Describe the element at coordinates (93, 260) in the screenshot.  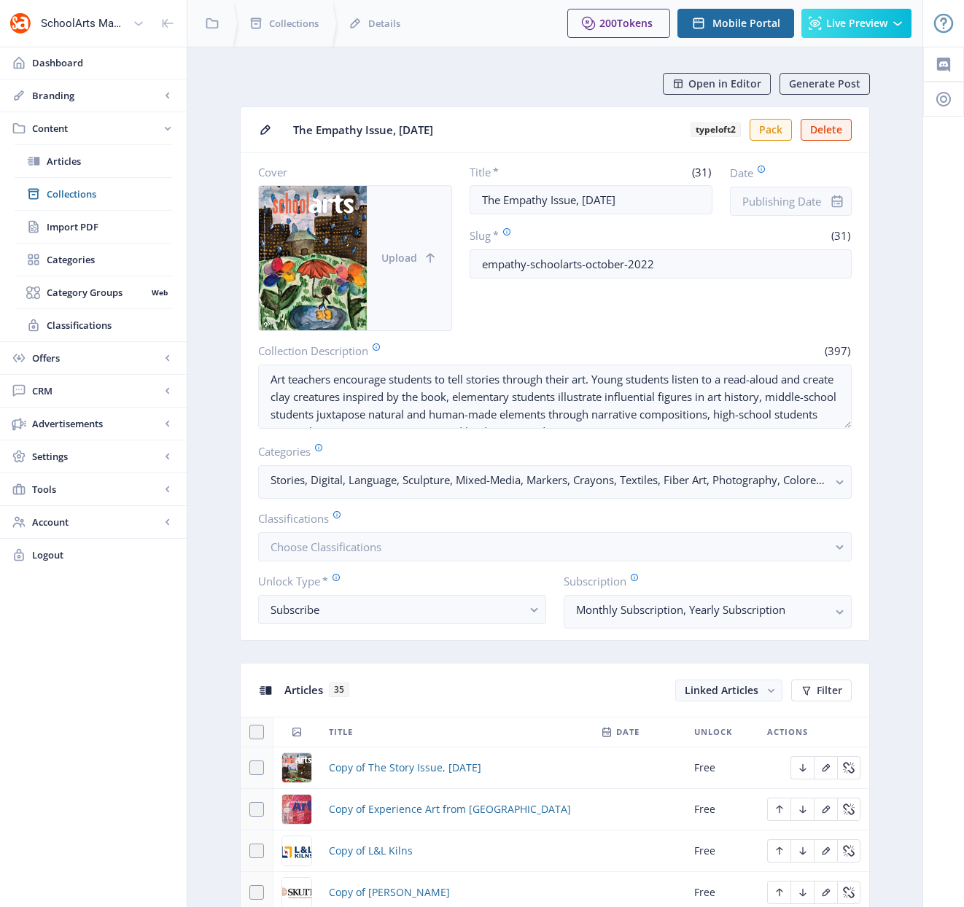
I see `a: Categories` at that location.